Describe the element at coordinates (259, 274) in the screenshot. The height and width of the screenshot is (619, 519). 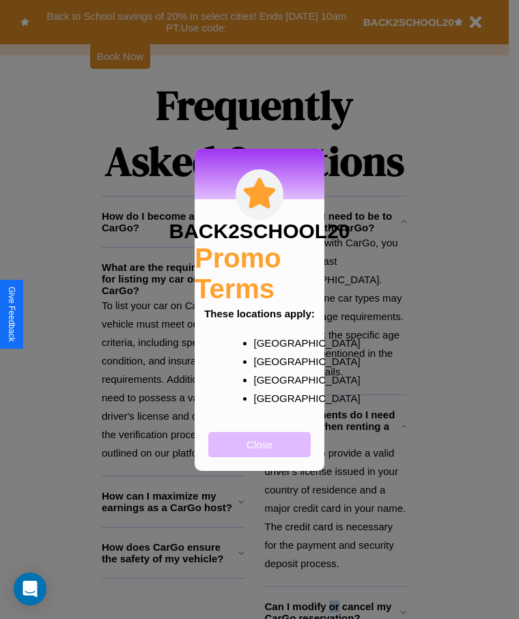
I see `h2: Promo Terms` at that location.